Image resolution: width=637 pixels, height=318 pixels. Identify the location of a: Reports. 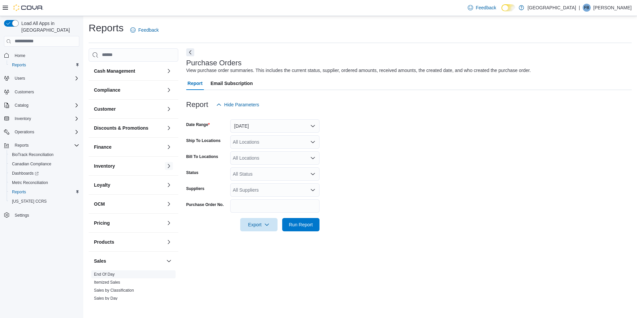
(19, 192).